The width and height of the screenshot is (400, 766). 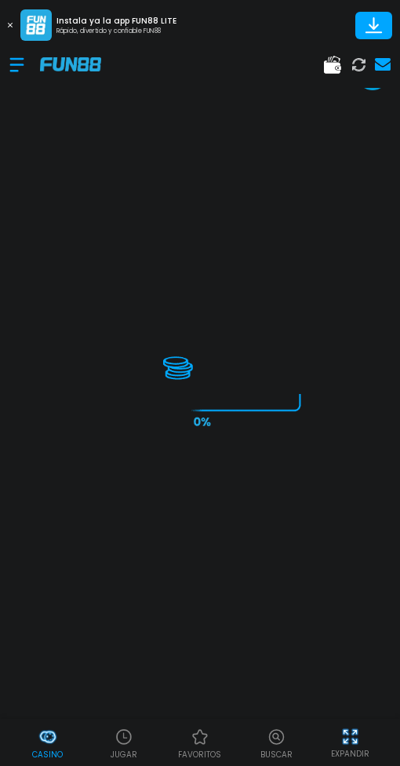 What do you see at coordinates (124, 737) in the screenshot?
I see `img: Casino Jugar` at bounding box center [124, 737].